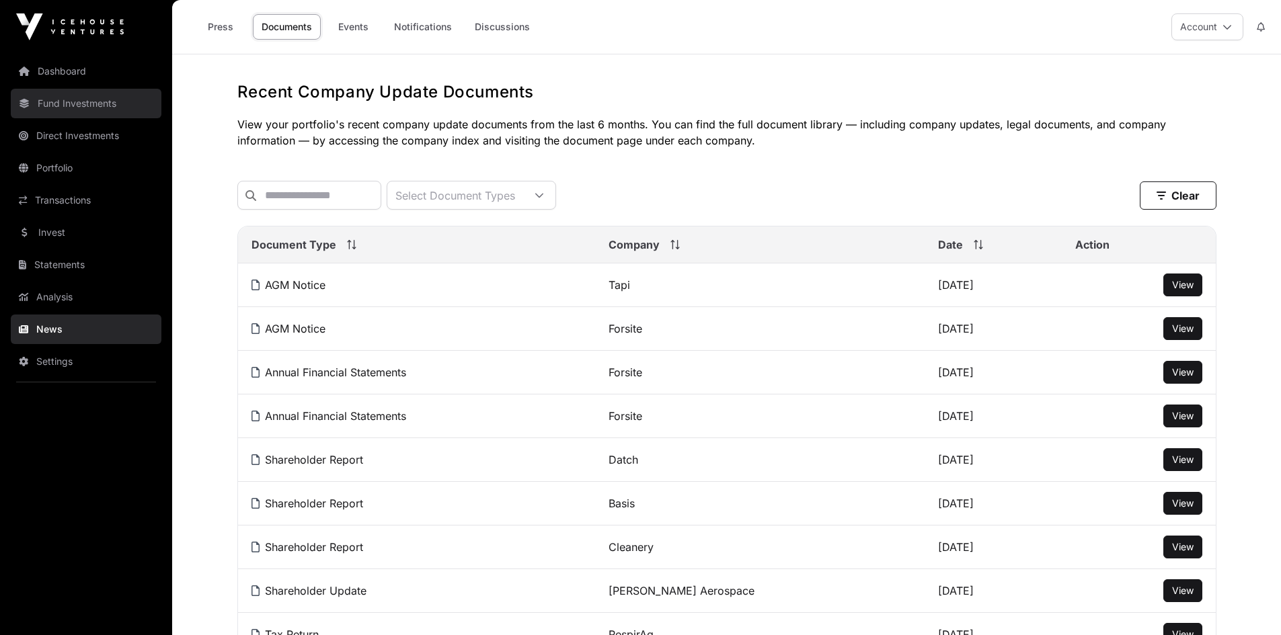  I want to click on a: Notifications, so click(423, 27).